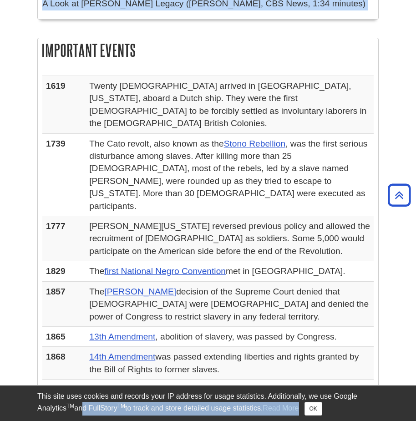 Image resolution: width=416 pixels, height=421 pixels. I want to click on th: 1739, so click(64, 175).